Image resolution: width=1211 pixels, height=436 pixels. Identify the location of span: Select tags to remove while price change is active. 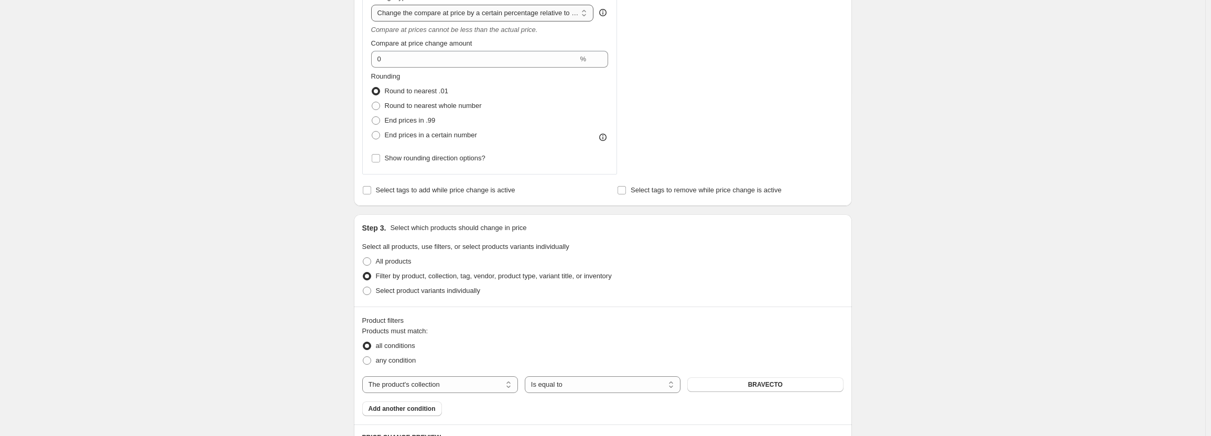
(706, 190).